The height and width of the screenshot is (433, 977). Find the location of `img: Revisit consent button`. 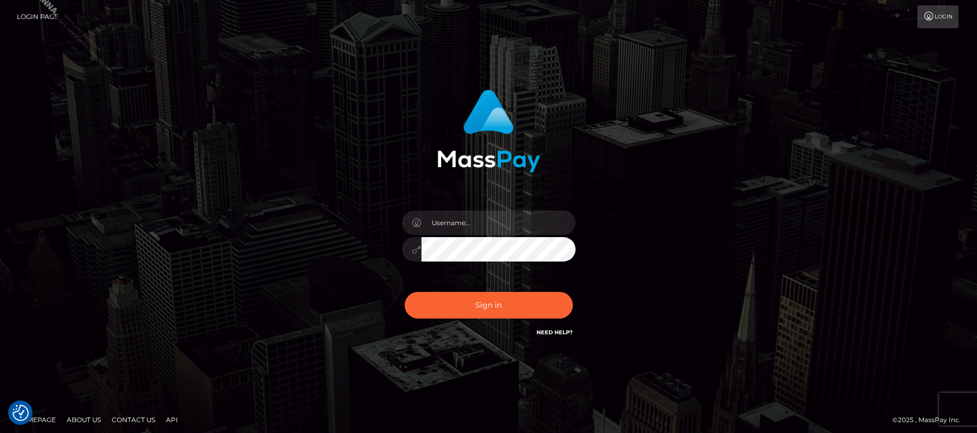

img: Revisit consent button is located at coordinates (21, 413).